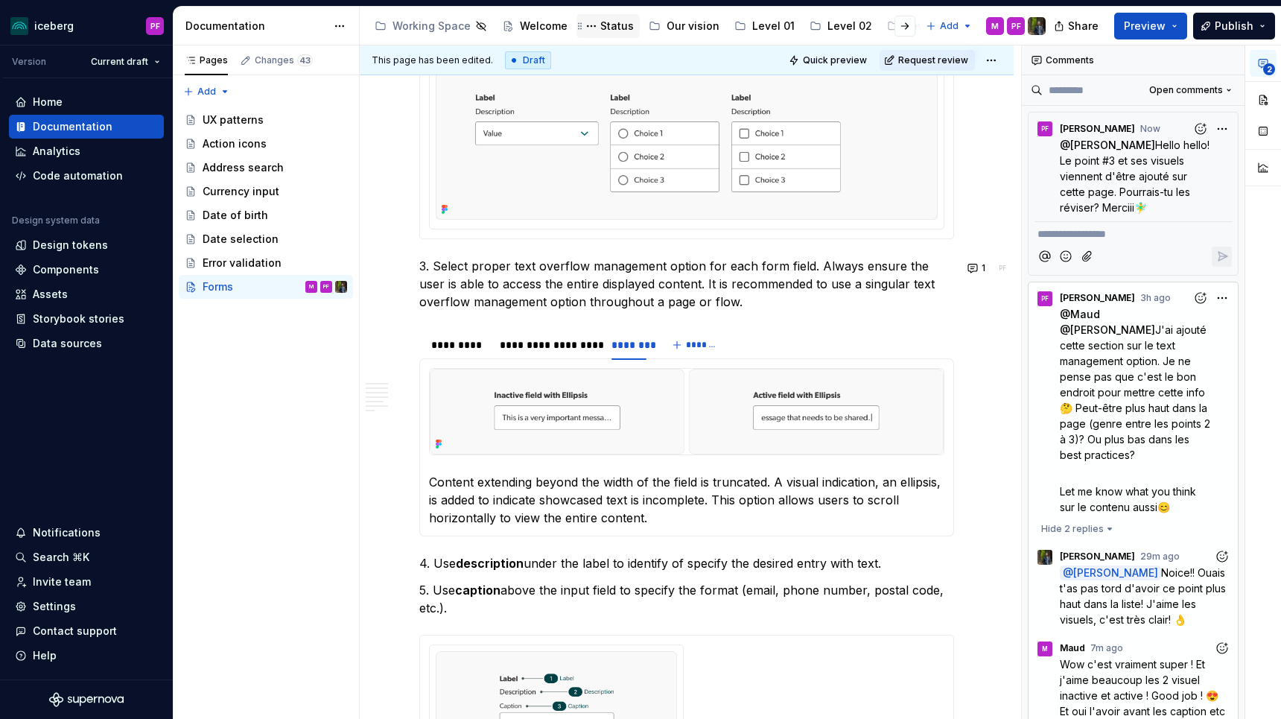 This screenshot has height=719, width=1281. I want to click on a: Invite team, so click(86, 582).